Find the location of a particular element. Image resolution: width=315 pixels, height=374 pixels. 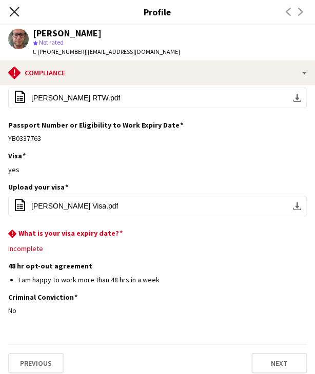

h3: What is your visa expiry date? is located at coordinates (70, 233).